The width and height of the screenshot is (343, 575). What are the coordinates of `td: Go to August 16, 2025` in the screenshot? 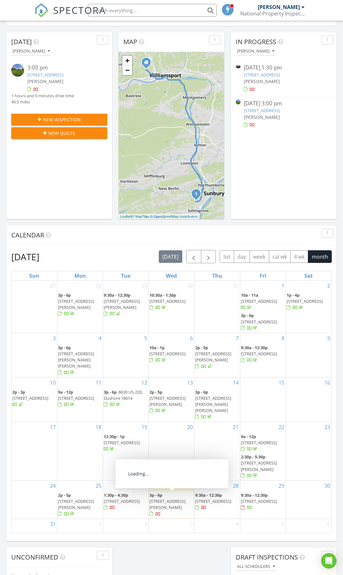 It's located at (309, 400).